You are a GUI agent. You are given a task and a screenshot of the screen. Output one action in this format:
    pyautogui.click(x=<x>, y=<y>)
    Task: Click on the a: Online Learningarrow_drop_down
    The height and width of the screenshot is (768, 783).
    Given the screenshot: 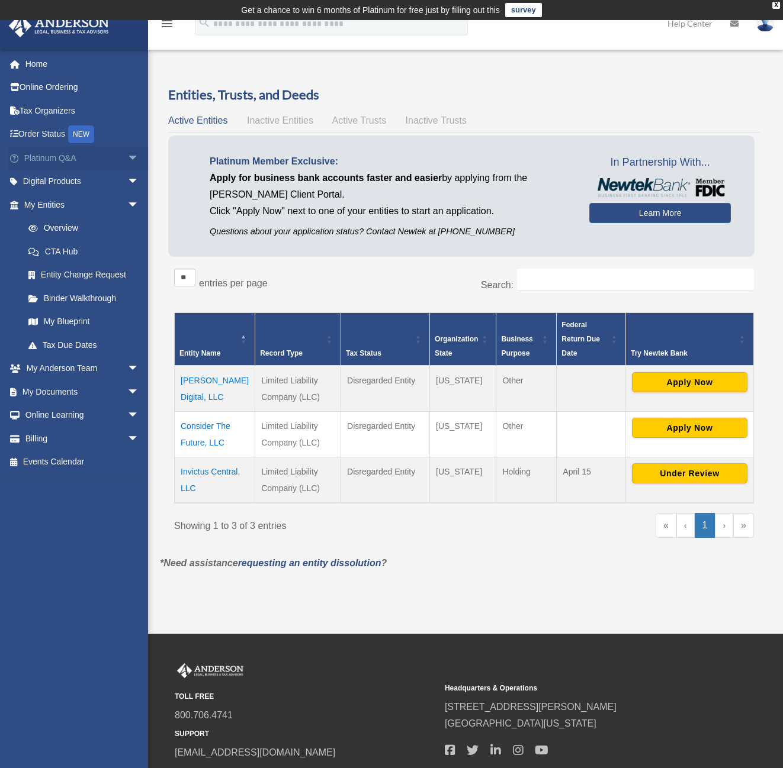 What is the action you would take?
    pyautogui.click(x=82, y=416)
    